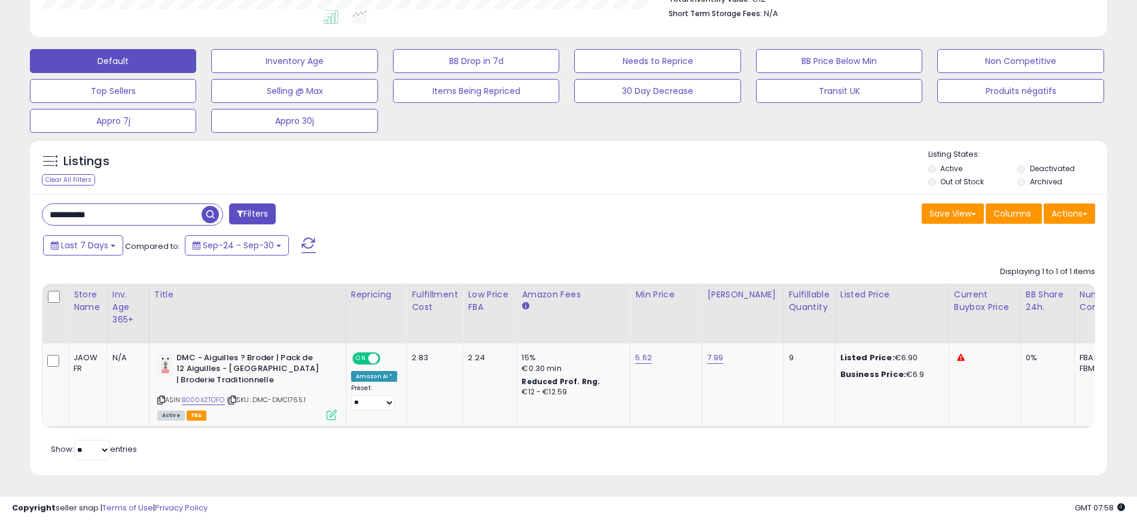  What do you see at coordinates (873, 374) in the screenshot?
I see `b: Business Price:` at bounding box center [873, 374].